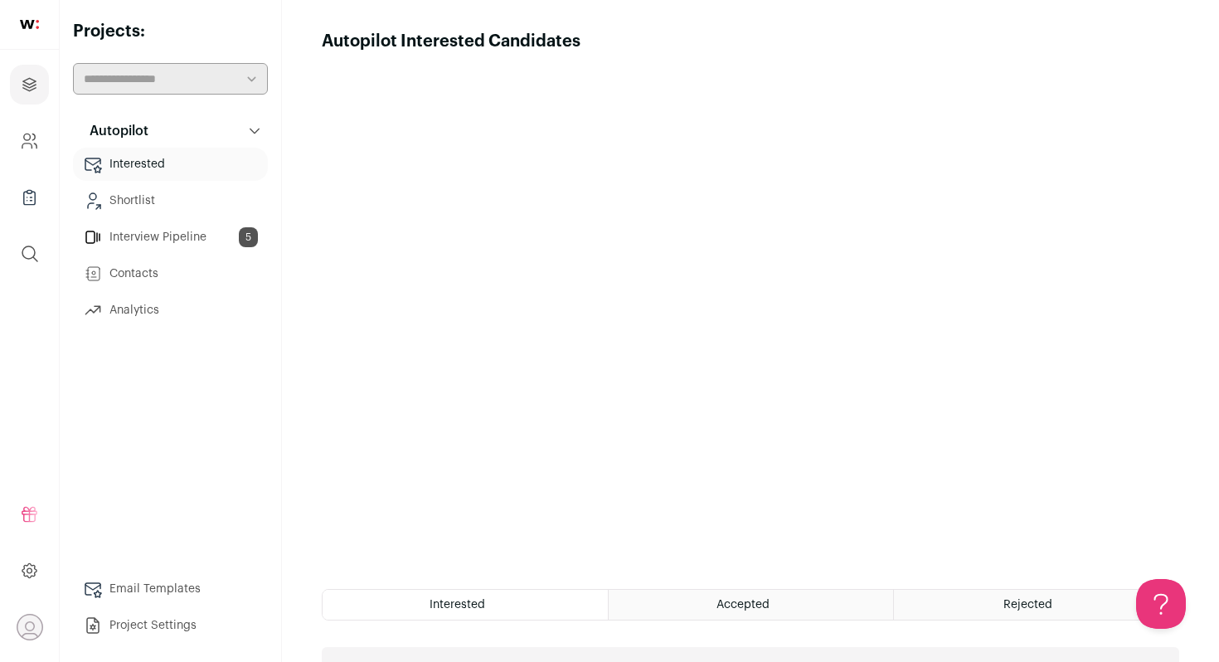 This screenshot has width=1219, height=662. Describe the element at coordinates (170, 625) in the screenshot. I see `a: Project Settings` at that location.